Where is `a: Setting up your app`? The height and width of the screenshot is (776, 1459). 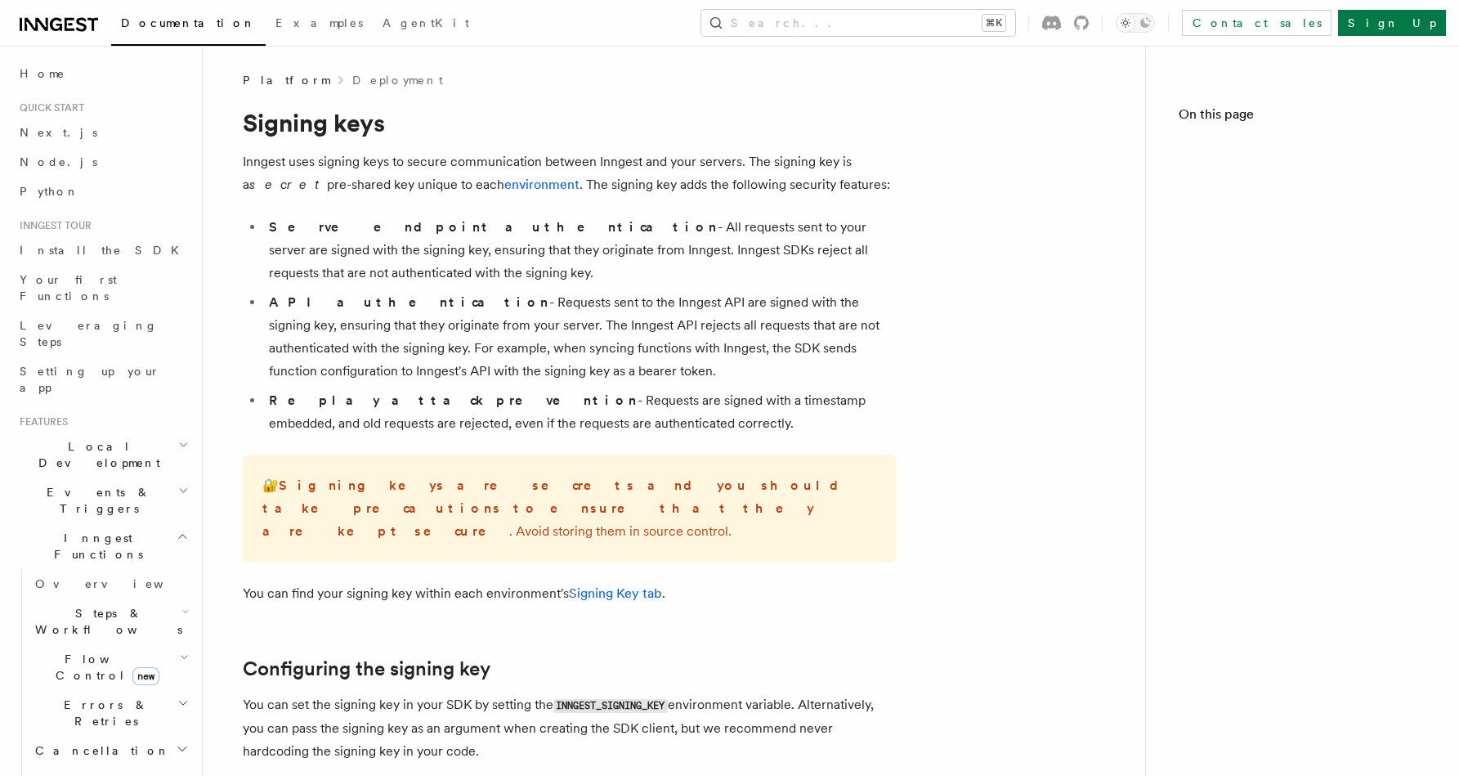 a: Setting up your app is located at coordinates (102, 379).